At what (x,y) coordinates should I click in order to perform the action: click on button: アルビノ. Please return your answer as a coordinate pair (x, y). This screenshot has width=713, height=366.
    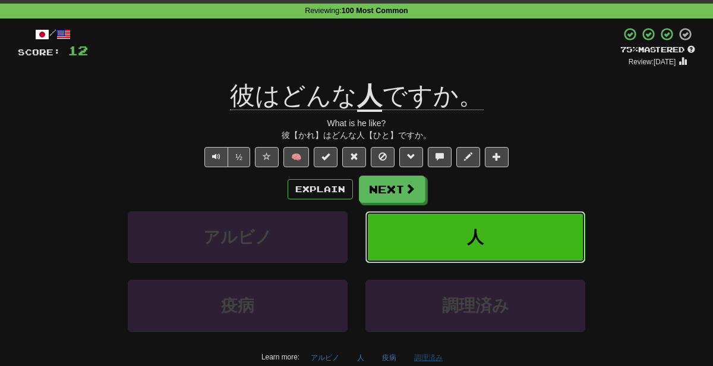
    Looking at the image, I should click on (238, 237).